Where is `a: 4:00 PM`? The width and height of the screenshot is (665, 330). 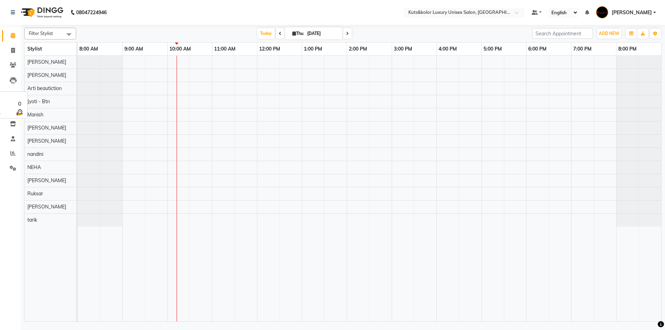 a: 4:00 PM is located at coordinates (448, 49).